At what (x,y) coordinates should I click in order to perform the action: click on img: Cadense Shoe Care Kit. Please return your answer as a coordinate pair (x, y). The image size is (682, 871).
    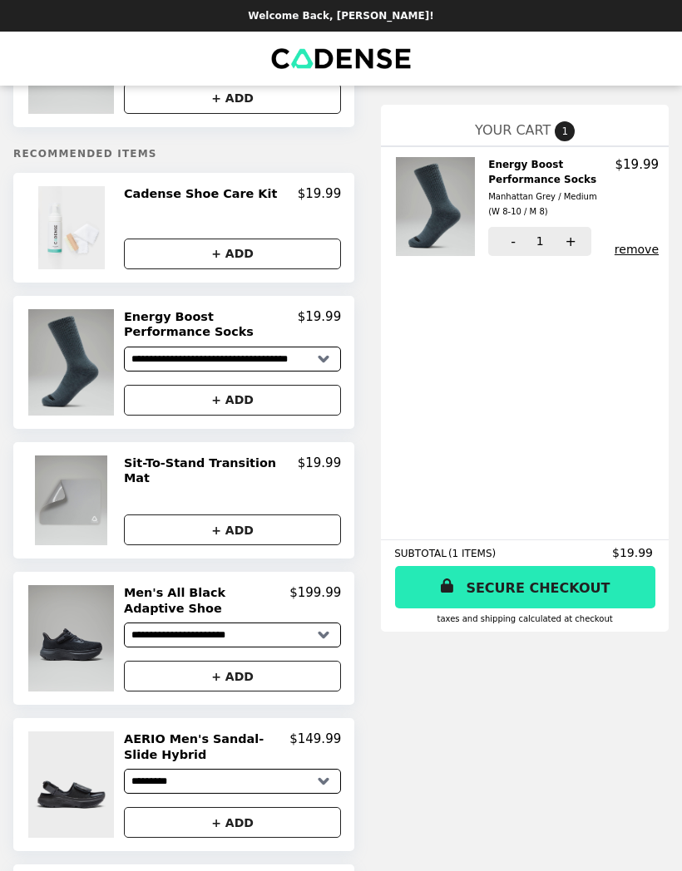
    Looking at the image, I should click on (73, 228).